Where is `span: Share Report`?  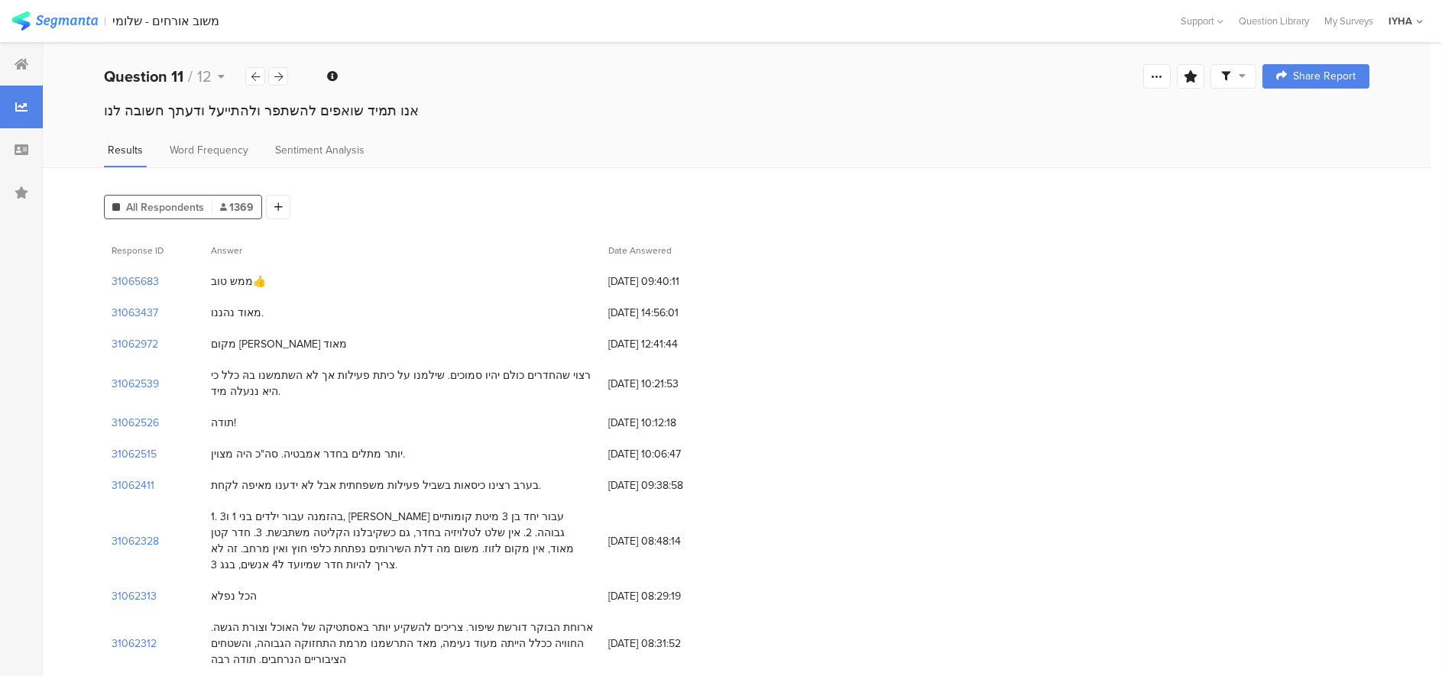 span: Share Report is located at coordinates (1324, 76).